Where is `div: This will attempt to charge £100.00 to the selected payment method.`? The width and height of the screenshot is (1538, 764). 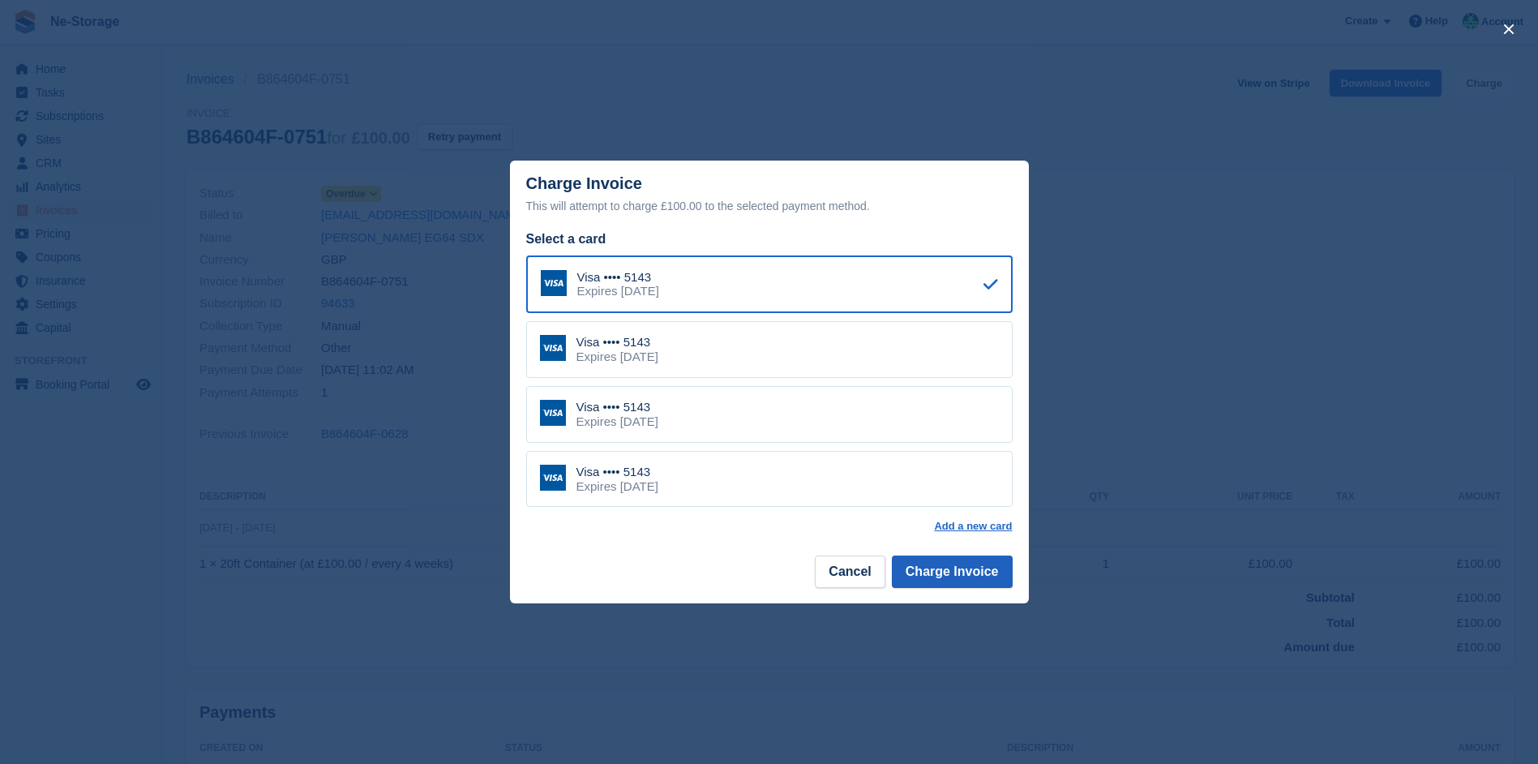
div: This will attempt to charge £100.00 to the selected payment method. is located at coordinates (770, 206).